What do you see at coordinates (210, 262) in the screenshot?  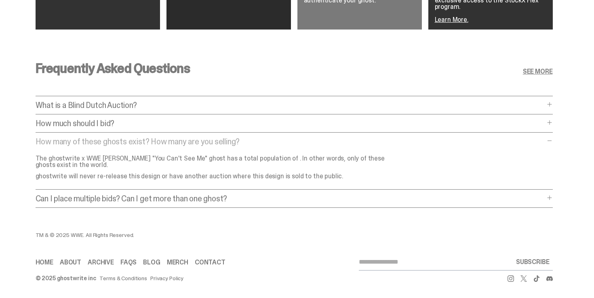 I see `a: Contact` at bounding box center [210, 262].